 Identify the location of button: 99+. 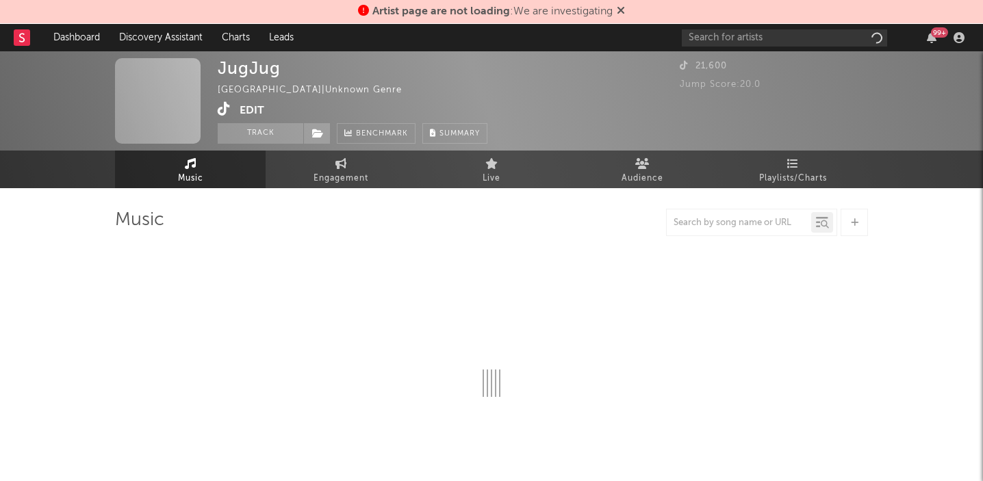
(932, 38).